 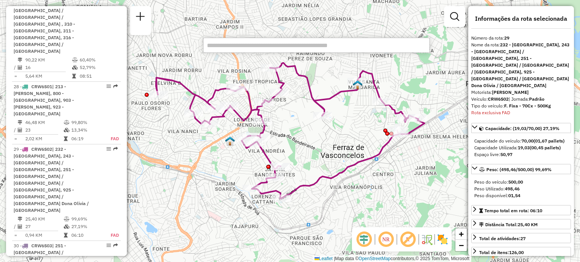 What do you see at coordinates (524, 148) in the screenshot?
I see `strong: 19,03` at bounding box center [524, 148].